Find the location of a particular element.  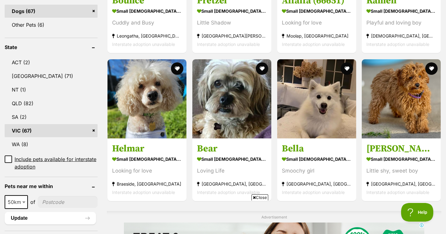

header: State is located at coordinates (51, 47).